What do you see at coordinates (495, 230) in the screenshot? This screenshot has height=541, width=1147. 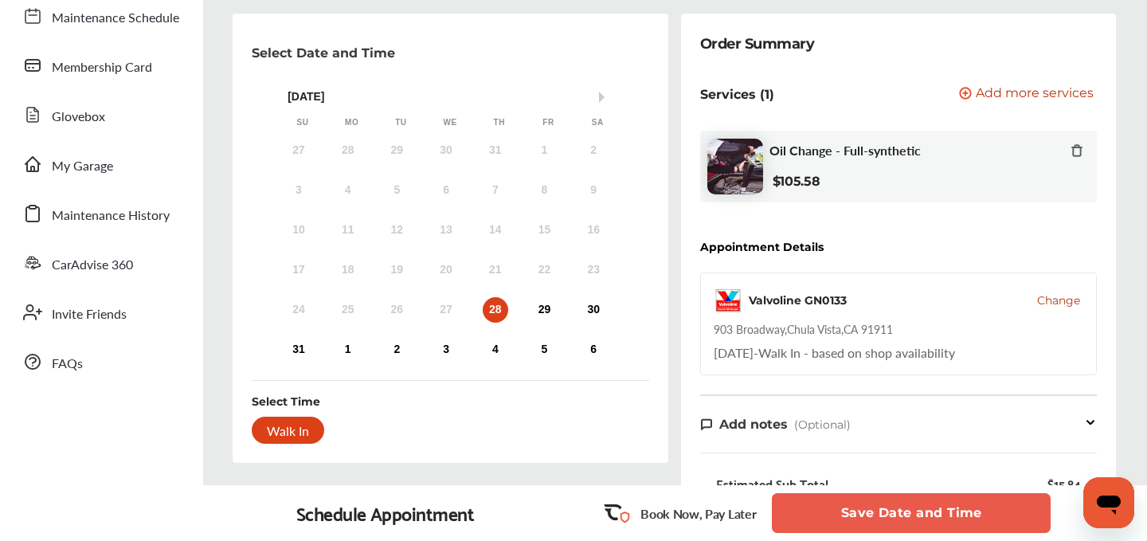 I see `div: Not available Thursday, August 14th, 2025` at bounding box center [495, 230].